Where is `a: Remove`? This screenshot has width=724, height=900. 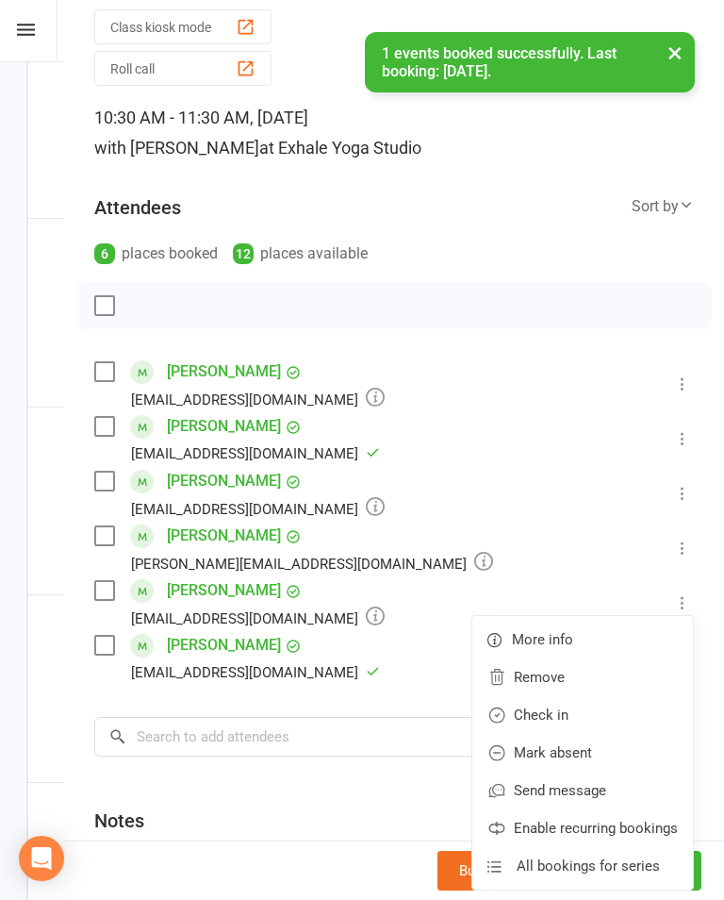
a: Remove is located at coordinates (583, 677).